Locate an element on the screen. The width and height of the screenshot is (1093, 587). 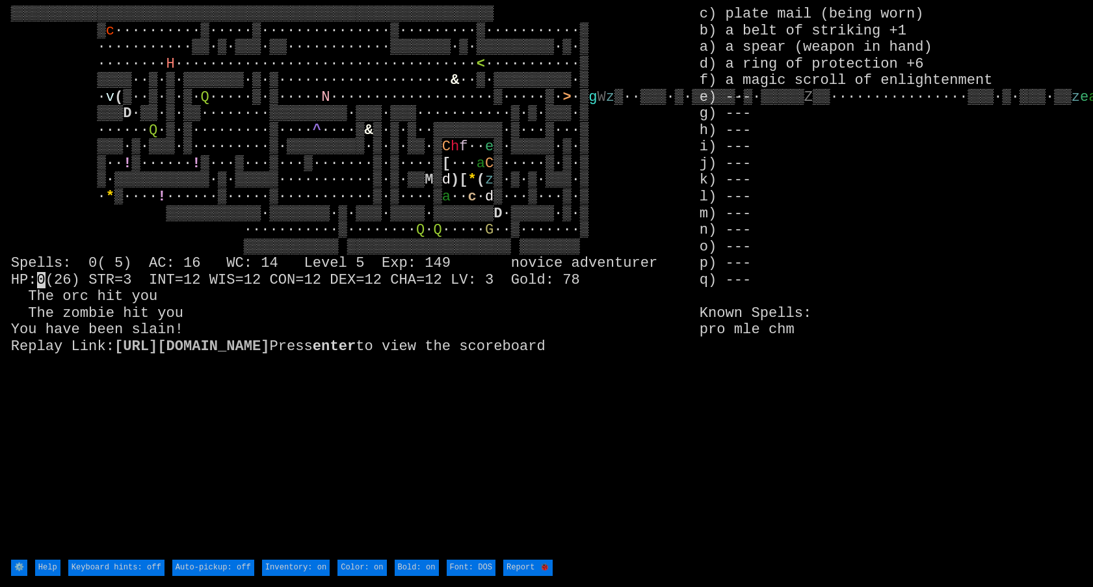
font: N is located at coordinates (325, 97).